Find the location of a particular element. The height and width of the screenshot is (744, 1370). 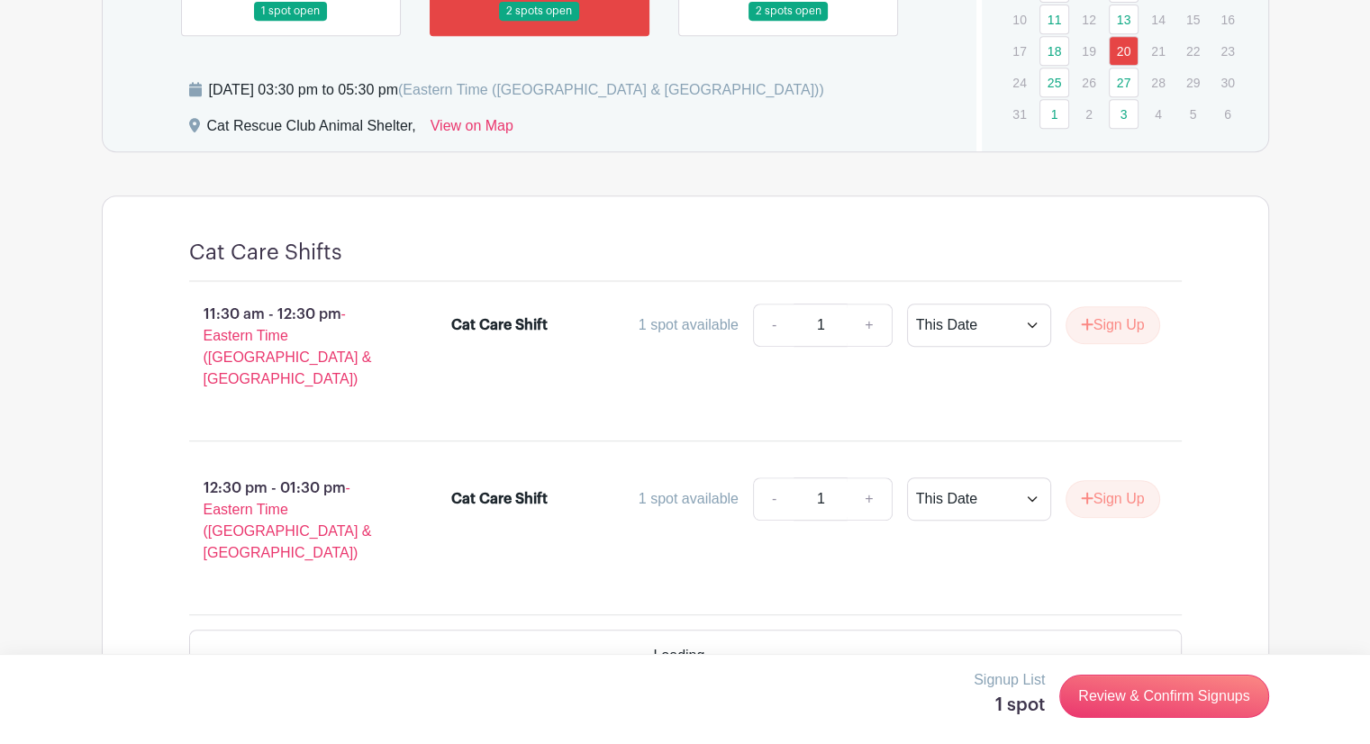

p: 10 is located at coordinates (1018, 19).